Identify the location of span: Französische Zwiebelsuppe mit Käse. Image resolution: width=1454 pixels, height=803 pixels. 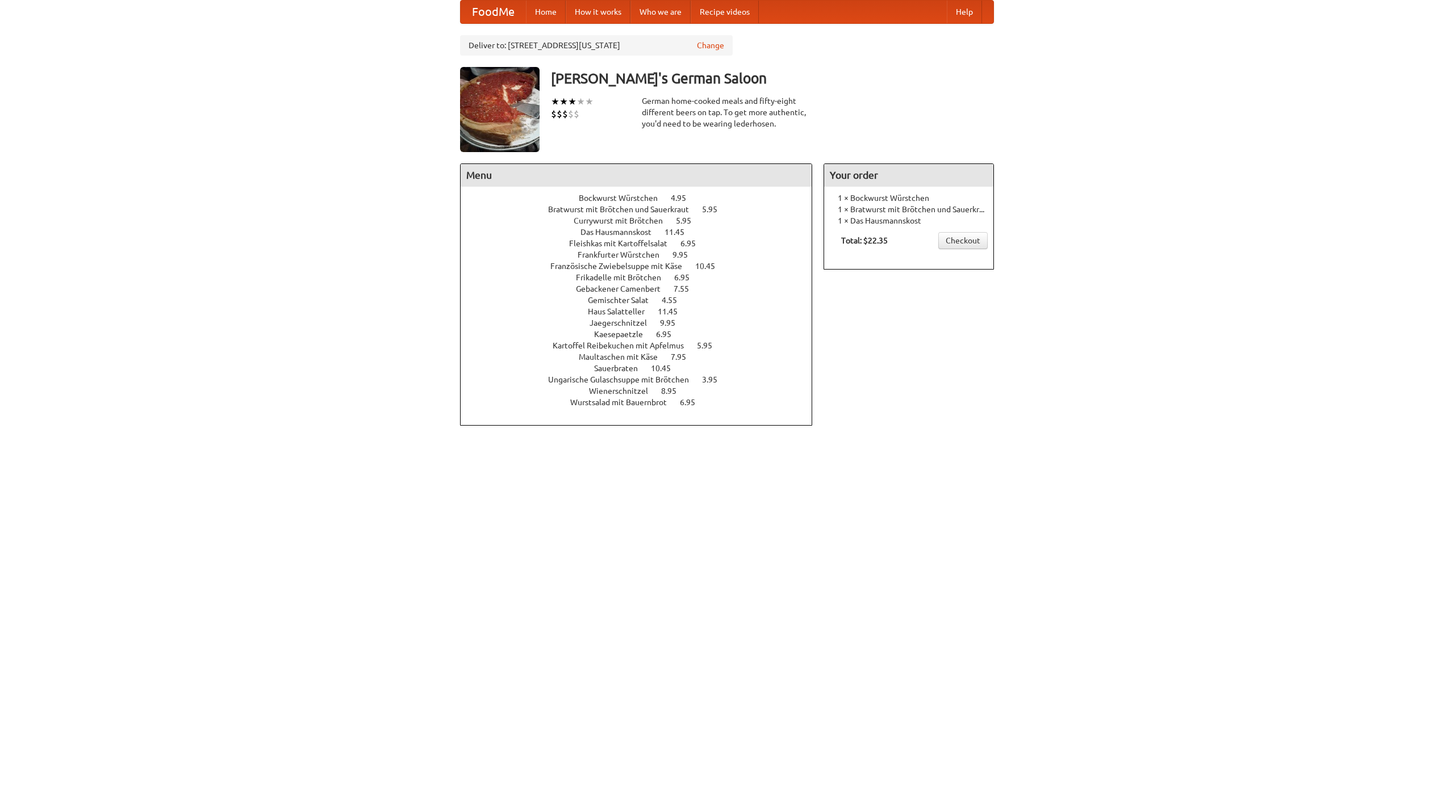
(622, 266).